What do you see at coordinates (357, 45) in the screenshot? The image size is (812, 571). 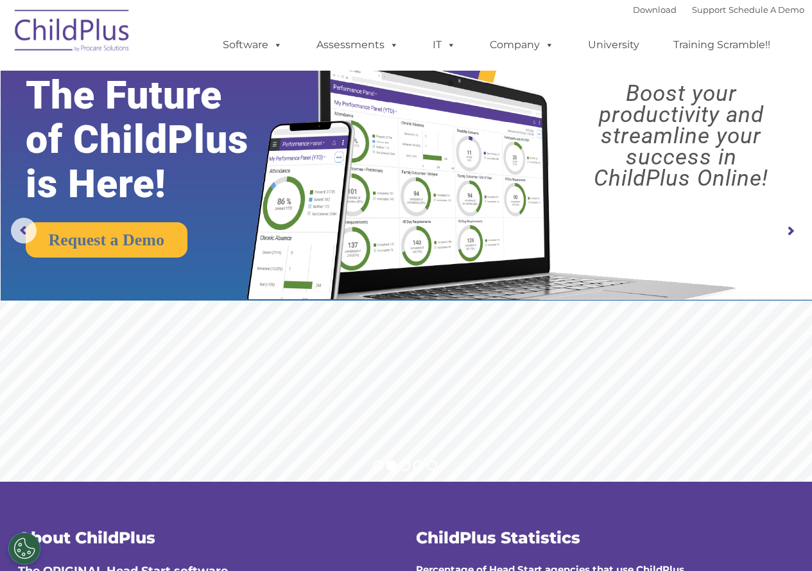 I see `a: Assessments` at bounding box center [357, 45].